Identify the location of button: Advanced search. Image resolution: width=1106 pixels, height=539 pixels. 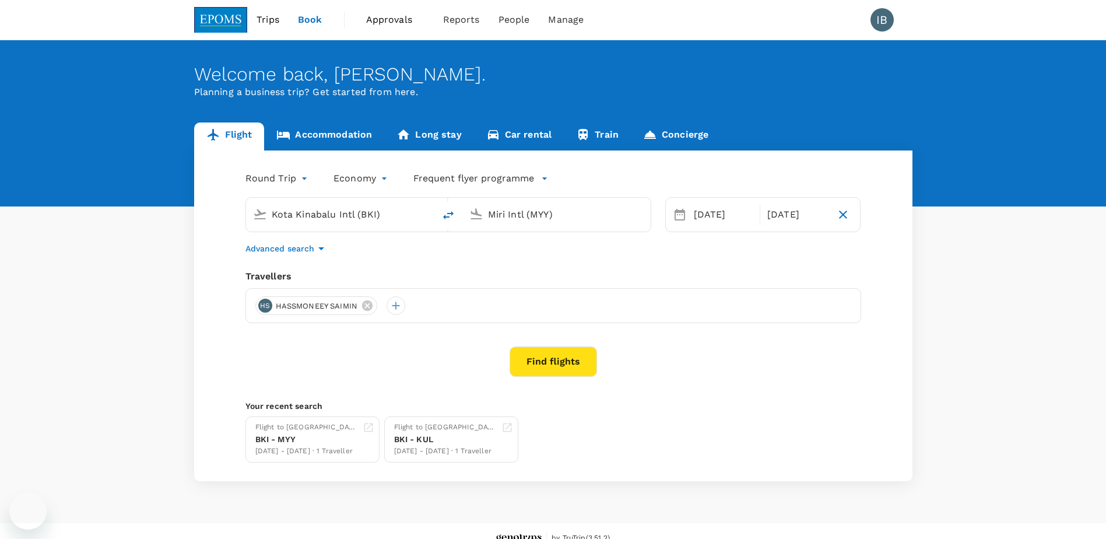
(287, 248).